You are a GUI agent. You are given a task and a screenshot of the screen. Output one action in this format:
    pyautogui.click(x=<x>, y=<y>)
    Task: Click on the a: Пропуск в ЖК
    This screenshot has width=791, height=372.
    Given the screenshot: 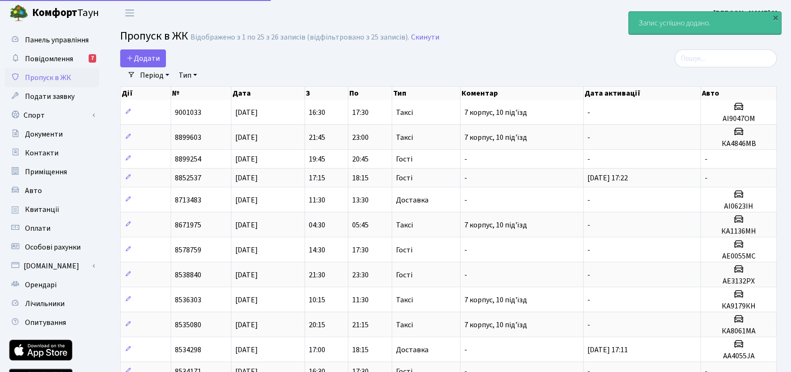 What is the action you would take?
    pyautogui.click(x=52, y=78)
    